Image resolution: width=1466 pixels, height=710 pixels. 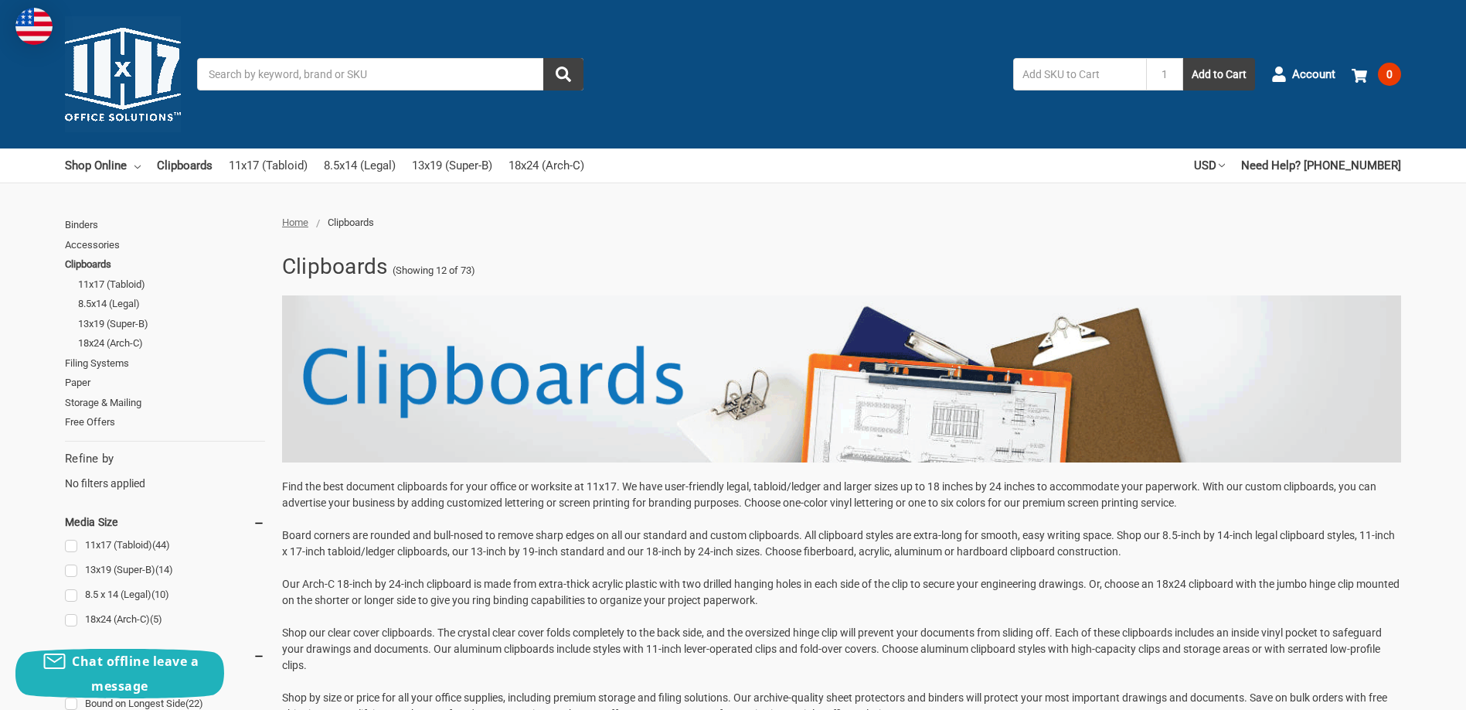 I want to click on span: (10), so click(x=160, y=594).